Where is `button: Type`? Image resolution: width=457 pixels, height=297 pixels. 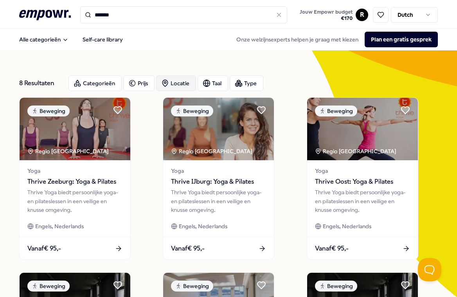 button: Type is located at coordinates (246, 83).